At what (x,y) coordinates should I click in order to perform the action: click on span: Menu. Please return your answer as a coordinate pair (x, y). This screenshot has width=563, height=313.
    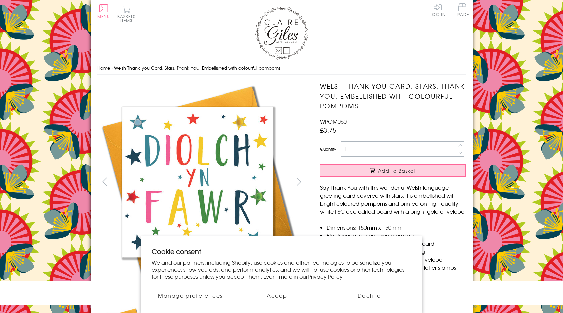
    Looking at the image, I should click on (104, 16).